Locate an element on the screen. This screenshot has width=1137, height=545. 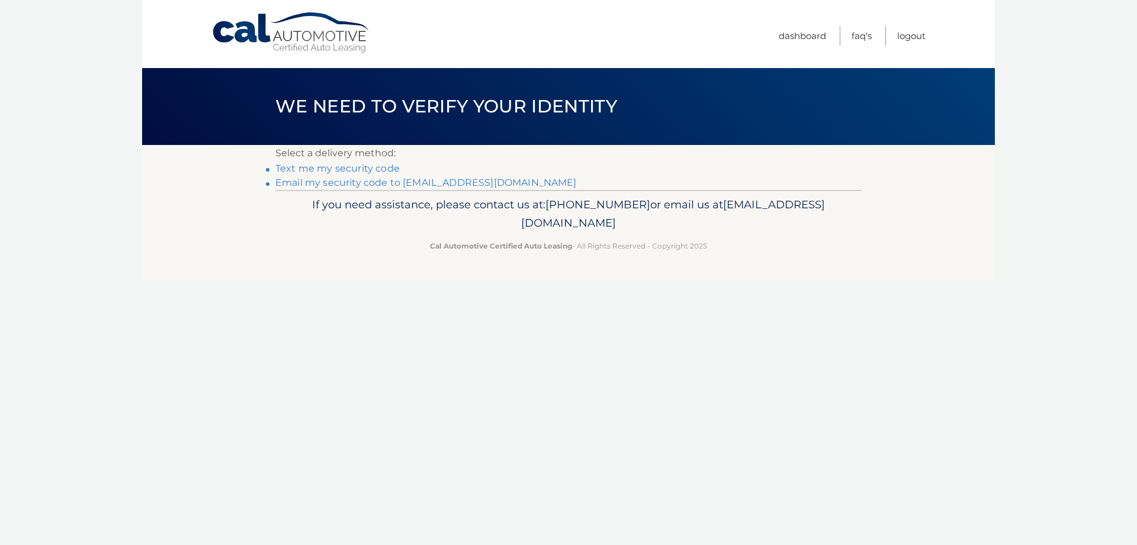
a: FAQ's is located at coordinates (861, 36).